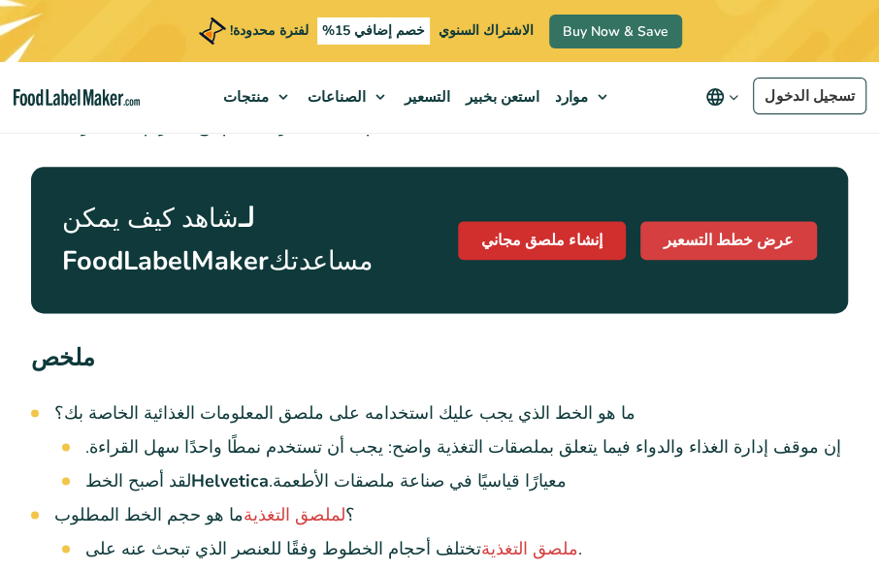  I want to click on font: لـ FoodLabelMaker, so click(165, 240).